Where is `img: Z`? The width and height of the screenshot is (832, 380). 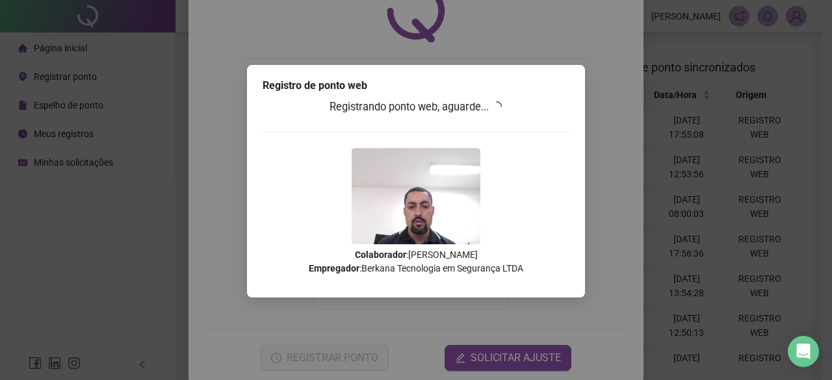
img: Z is located at coordinates (416, 196).